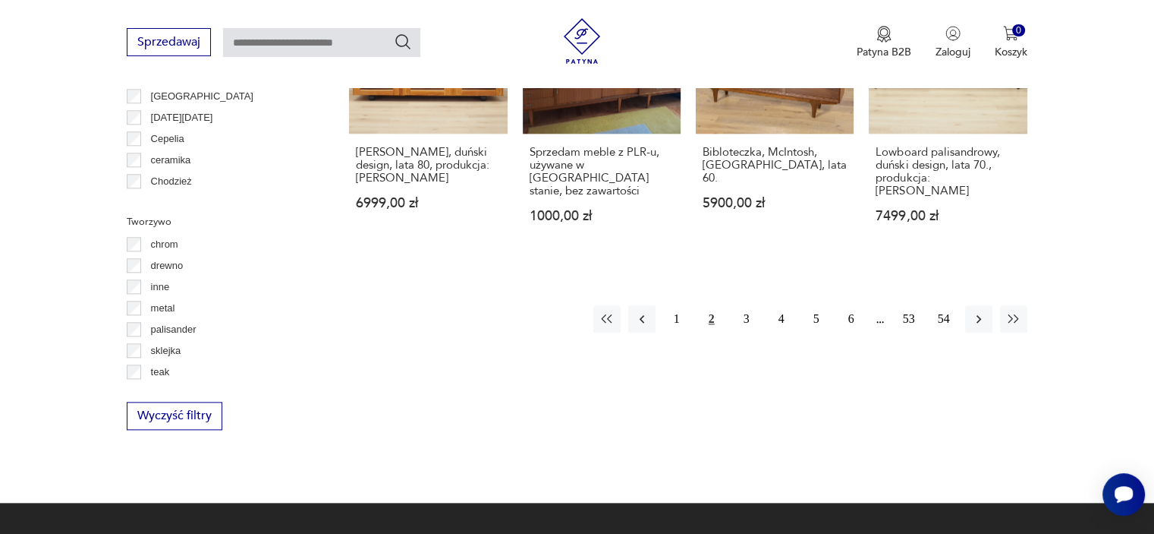 The width and height of the screenshot is (1154, 534). I want to click on button: Zaloguj, so click(953, 43).